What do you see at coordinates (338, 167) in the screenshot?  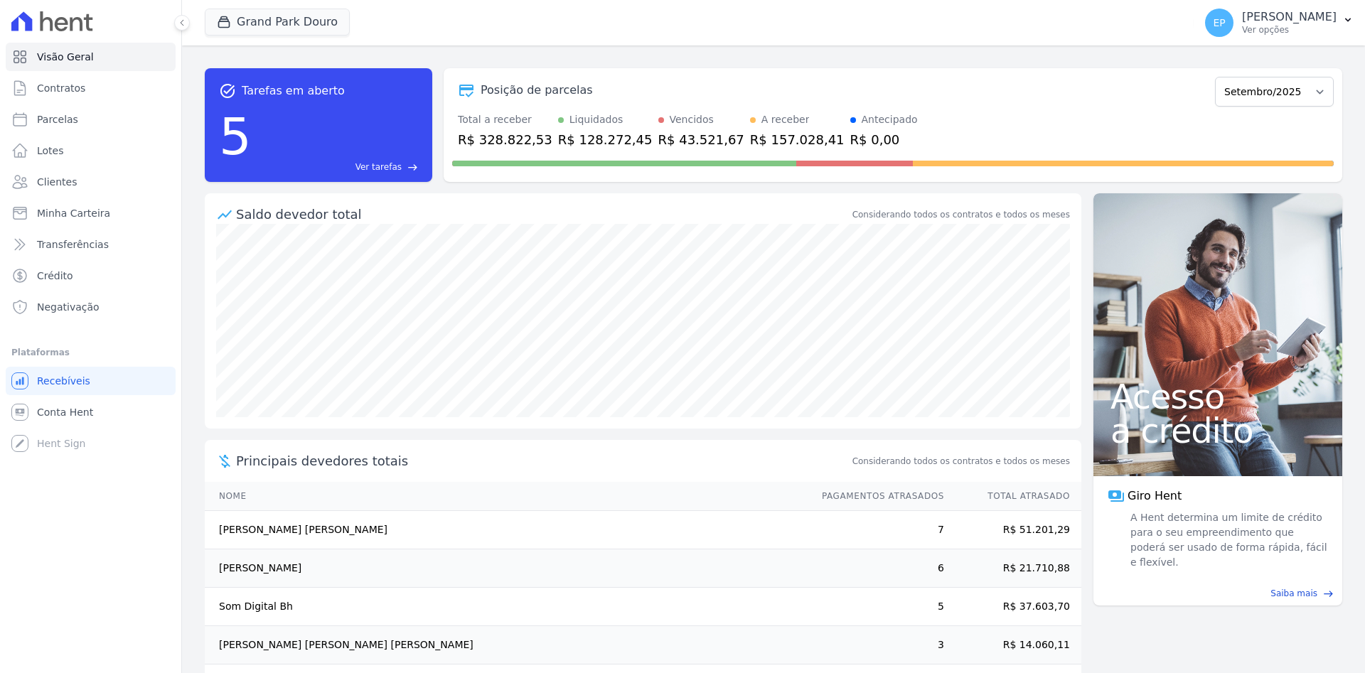 I see `a: Ver tarefas east` at bounding box center [338, 167].